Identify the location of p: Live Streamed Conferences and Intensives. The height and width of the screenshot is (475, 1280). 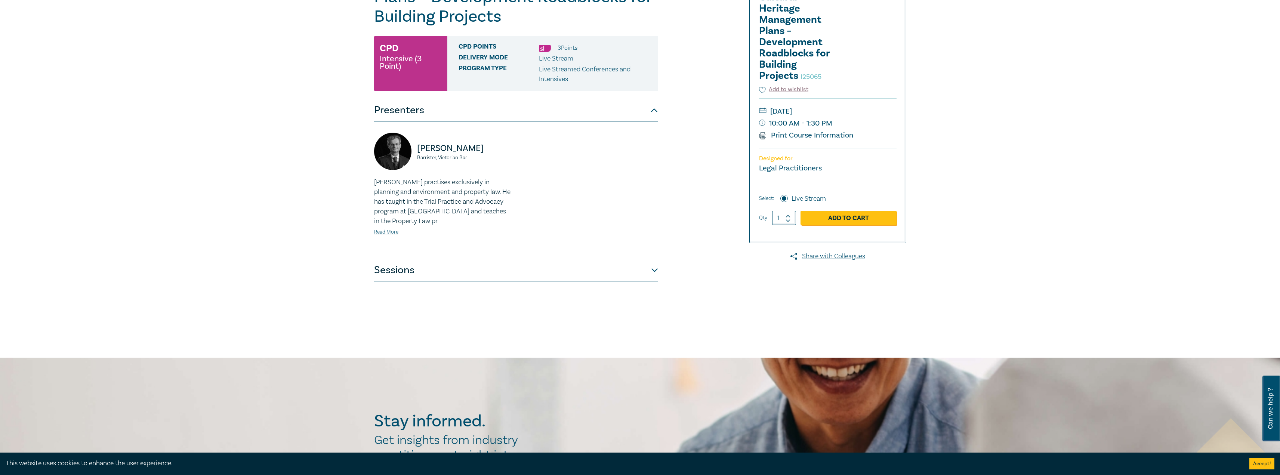
(596, 74).